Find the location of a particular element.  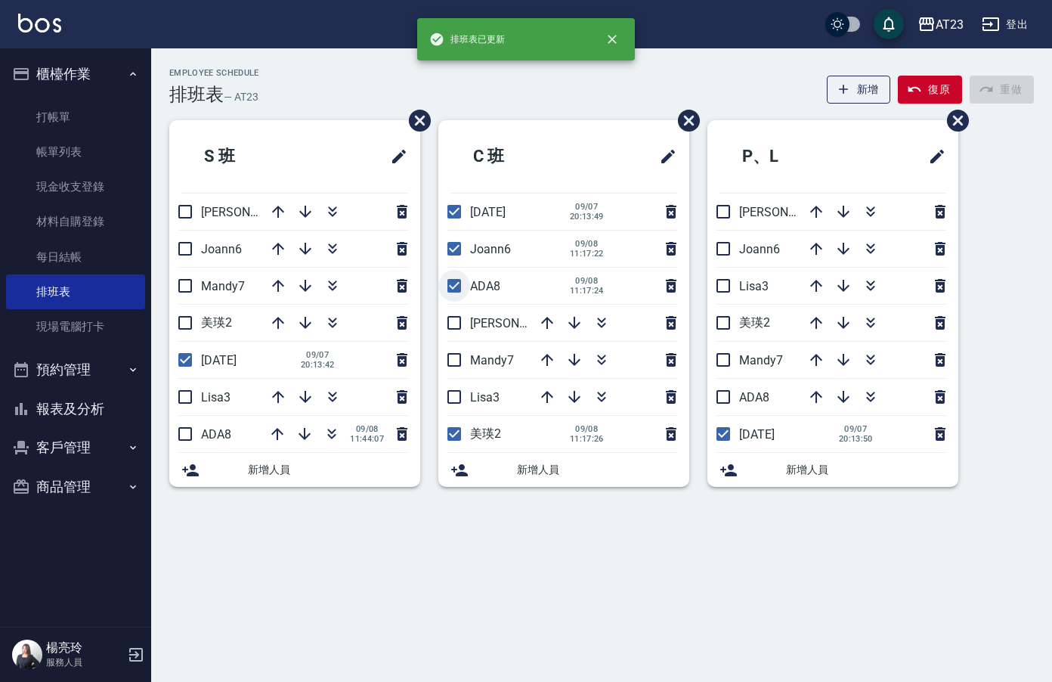

button: AT23 is located at coordinates (940, 24).